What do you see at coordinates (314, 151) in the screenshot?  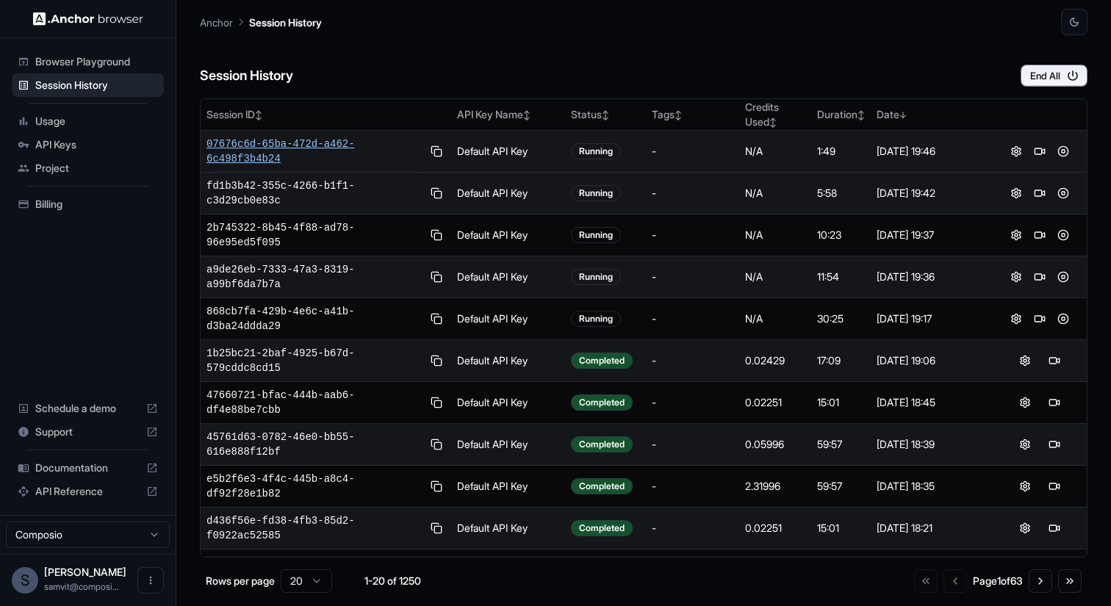 I see `span: 07676c6d-65ba-472d-a462-6c498f3b4b24` at bounding box center [314, 151].